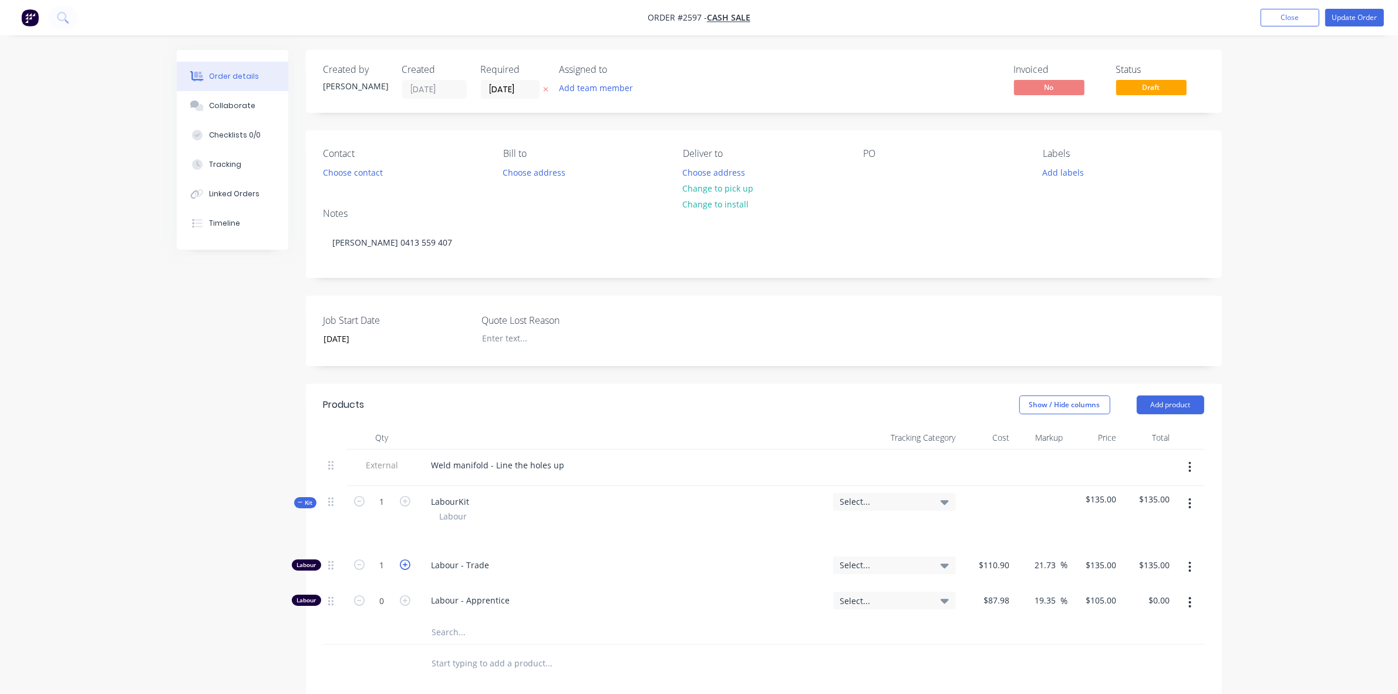  I want to click on div: Total, so click(1147, 437).